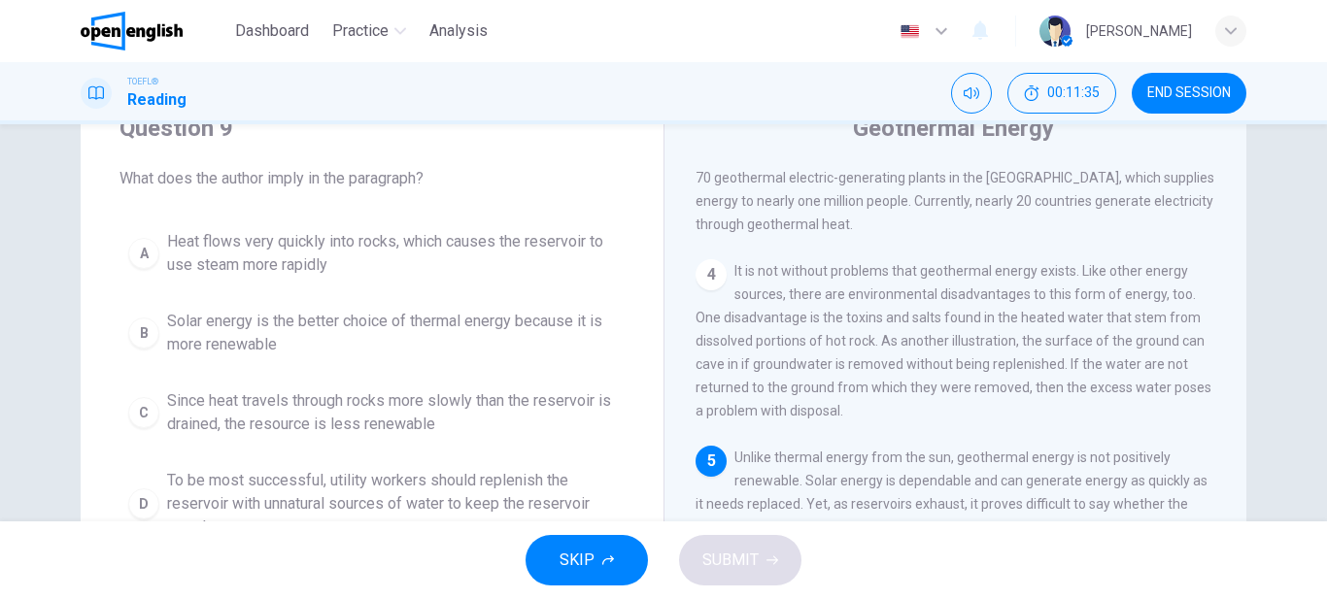 The height and width of the screenshot is (599, 1327). I want to click on span: Practice, so click(360, 31).